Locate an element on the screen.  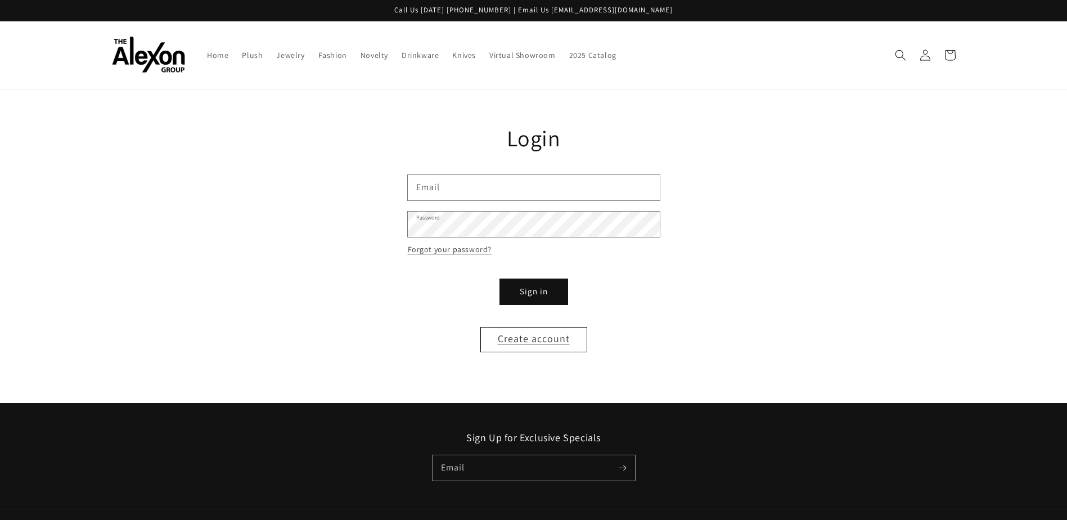
button: Subscribe is located at coordinates (622, 467).